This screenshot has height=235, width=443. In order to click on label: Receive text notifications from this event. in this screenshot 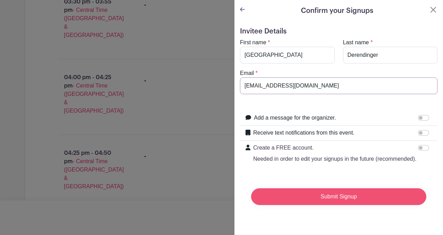, I will do `click(304, 133)`.